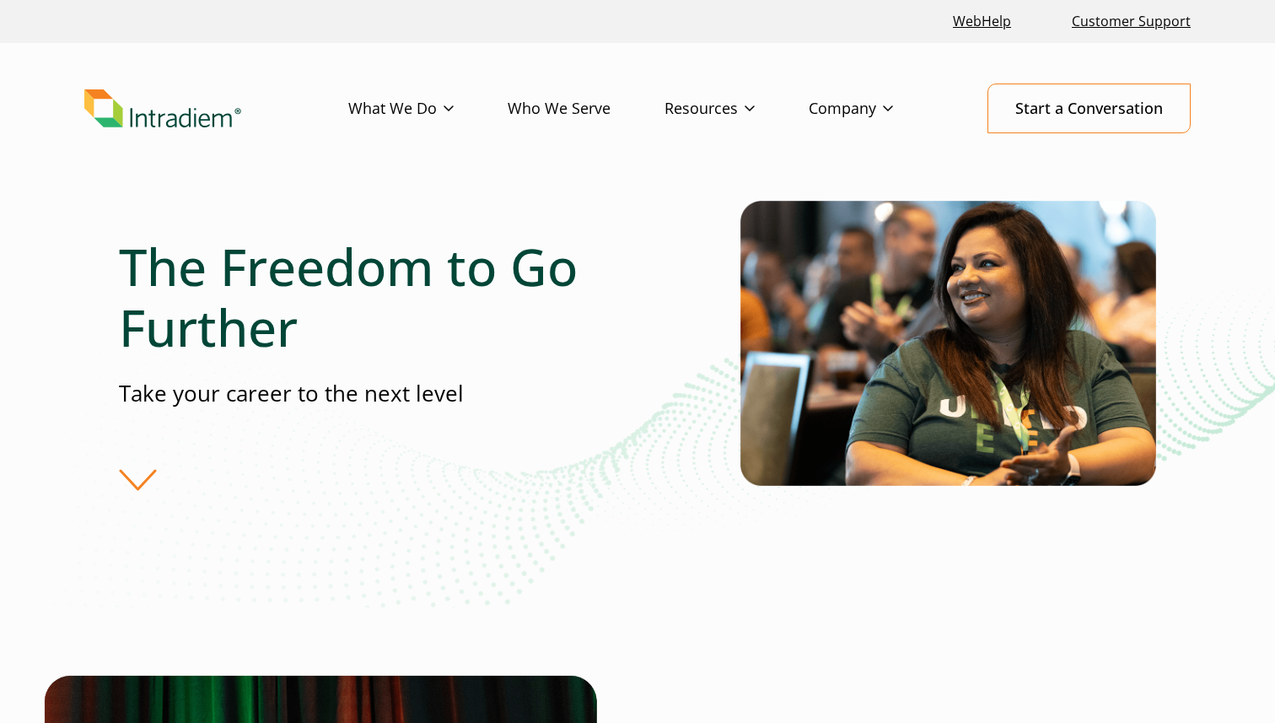  What do you see at coordinates (378, 297) in the screenshot?
I see `h1: The Freedom to Go Further` at bounding box center [378, 297].